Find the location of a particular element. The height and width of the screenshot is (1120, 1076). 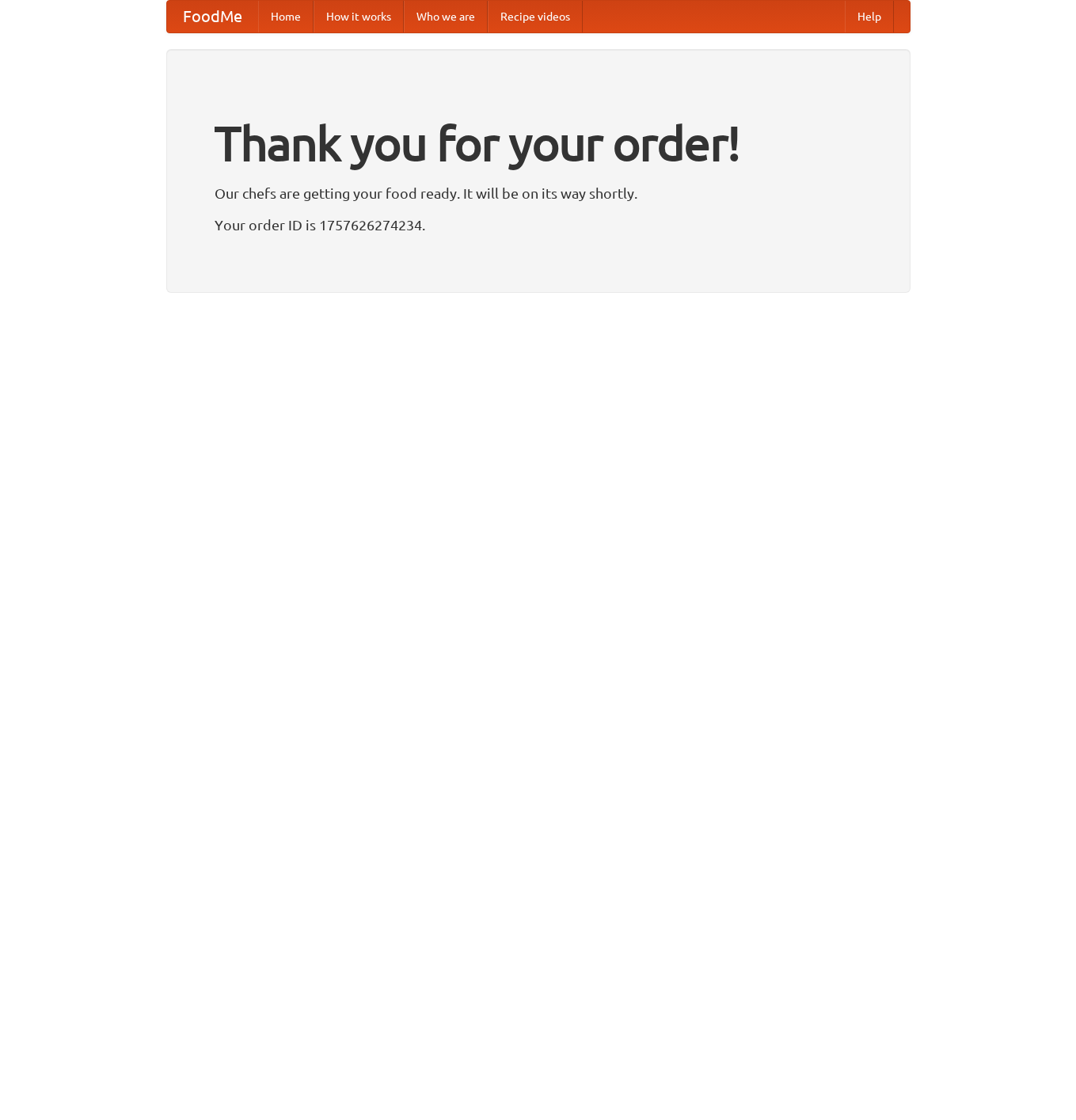

a: Help is located at coordinates (869, 16).